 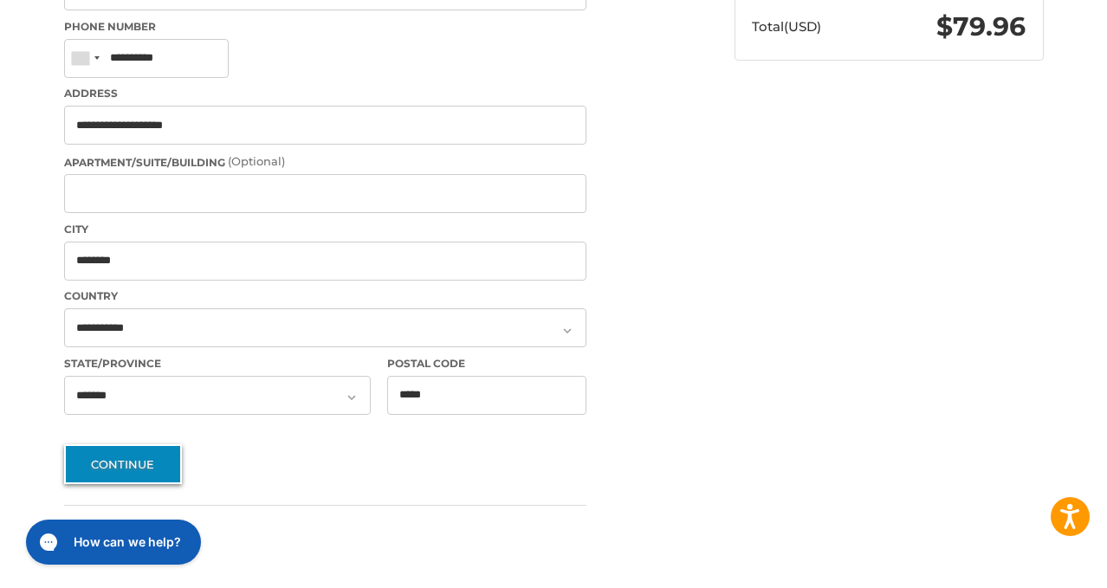 What do you see at coordinates (325, 296) in the screenshot?
I see `label: Country` at bounding box center [325, 296].